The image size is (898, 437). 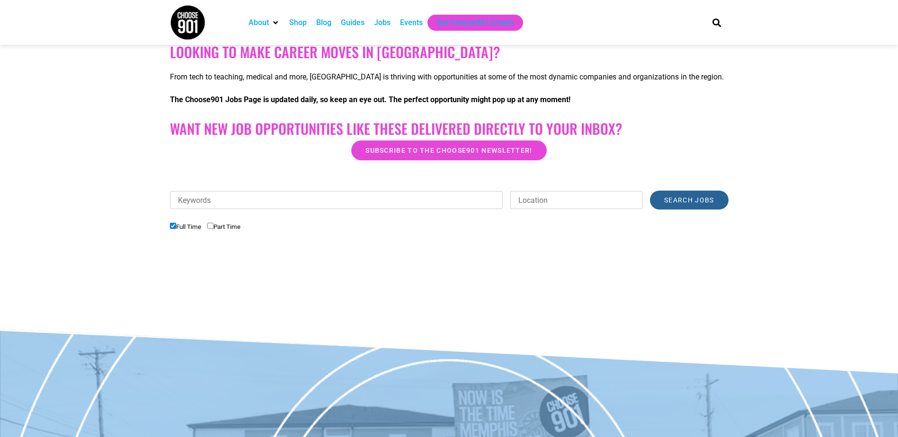 What do you see at coordinates (475, 23) in the screenshot?
I see `div: Get Choose901 Emails` at bounding box center [475, 23].